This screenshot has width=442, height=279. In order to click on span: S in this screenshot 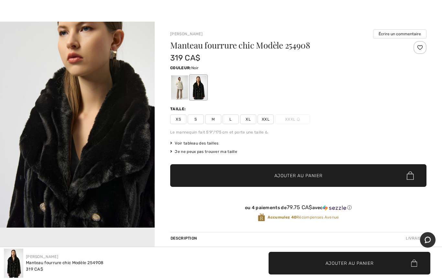, I will do `click(196, 119)`.